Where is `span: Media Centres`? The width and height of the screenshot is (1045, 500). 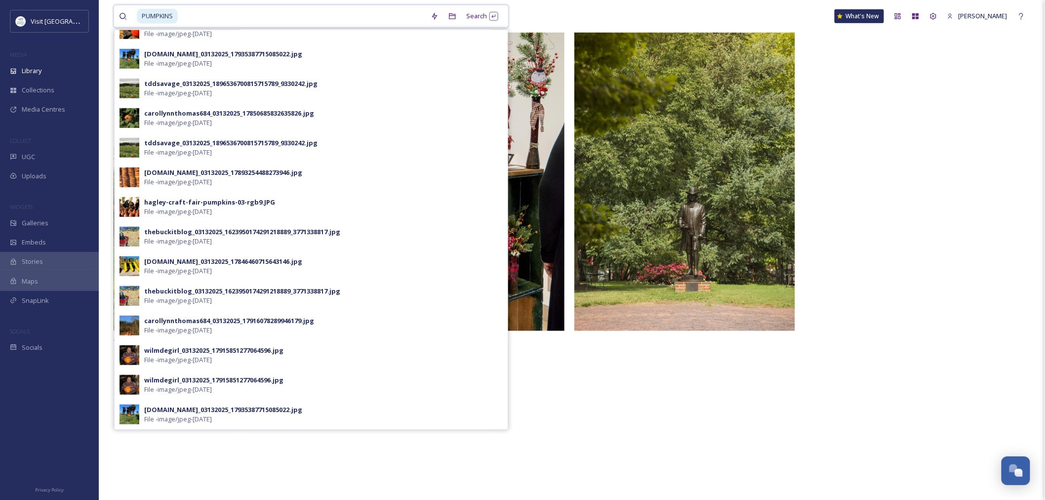 span: Media Centres is located at coordinates (43, 109).